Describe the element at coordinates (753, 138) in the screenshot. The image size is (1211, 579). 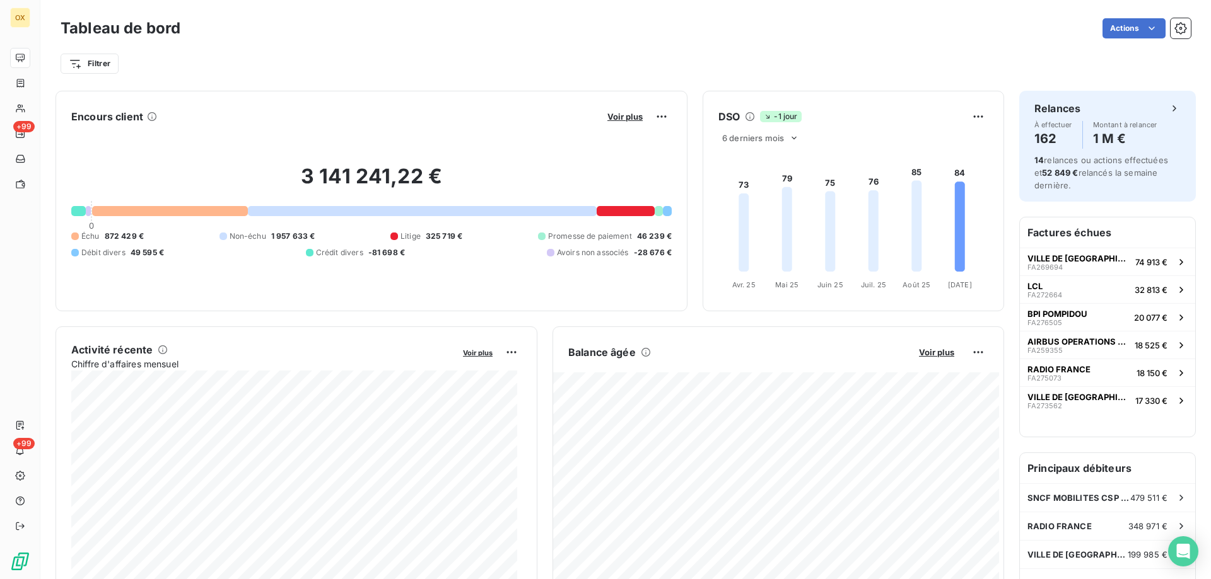
I see `span: 6 derniers mois` at that location.